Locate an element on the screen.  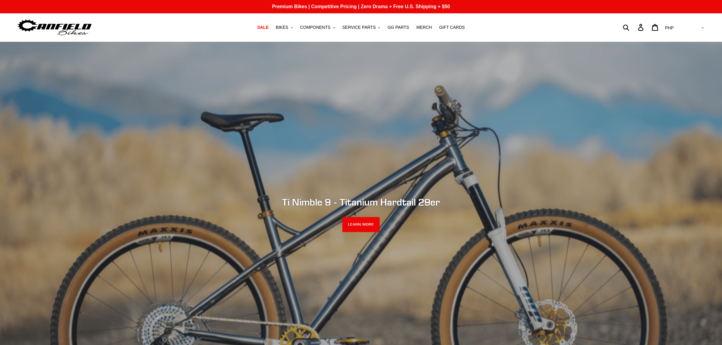
button: SERVICE PARTS is located at coordinates (361, 27).